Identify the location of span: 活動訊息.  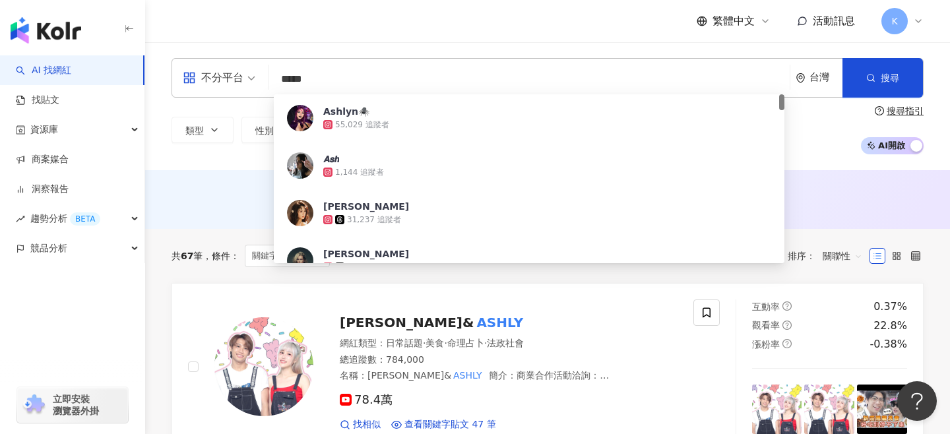
(834, 20).